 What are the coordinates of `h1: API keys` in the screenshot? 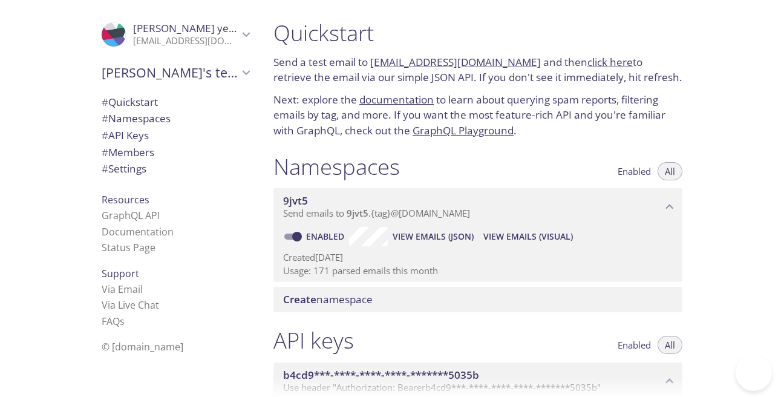 It's located at (314, 340).